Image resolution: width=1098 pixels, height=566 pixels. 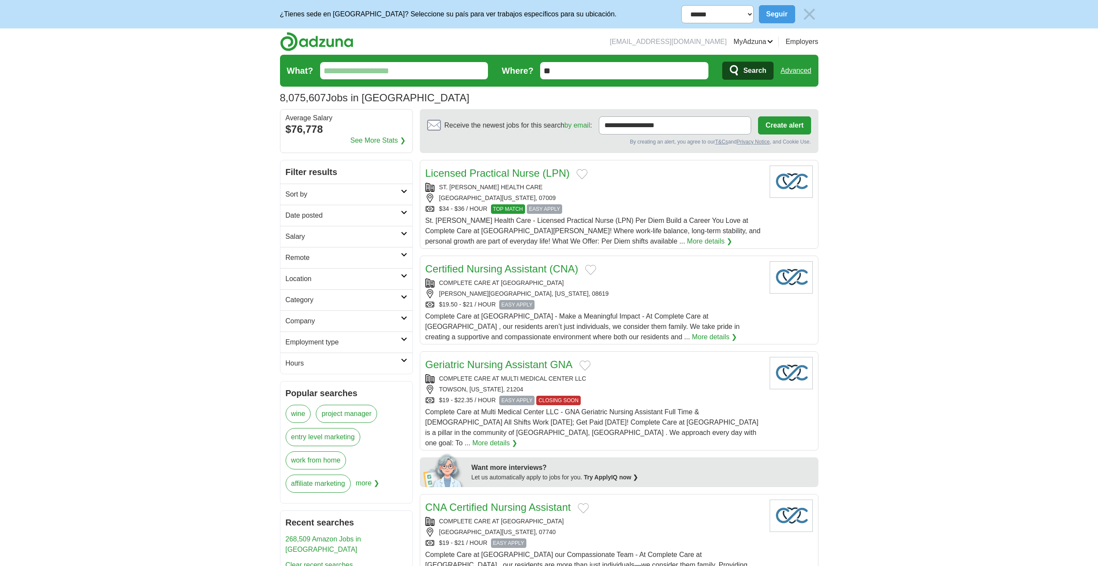 What do you see at coordinates (594, 379) in the screenshot?
I see `div: COMPLETE CARE AT MULTI MEDICAL CENTER LLC` at bounding box center [594, 379].